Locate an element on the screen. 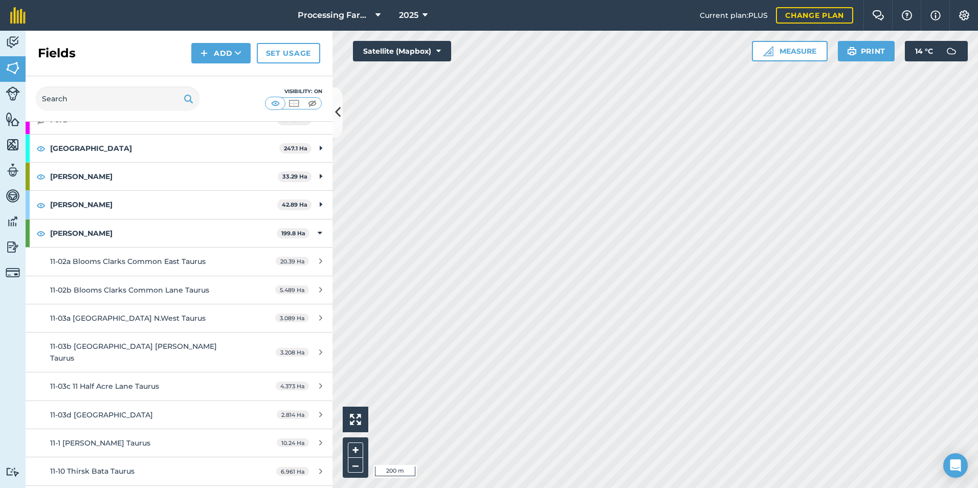  button: 14 °C is located at coordinates (936, 51).